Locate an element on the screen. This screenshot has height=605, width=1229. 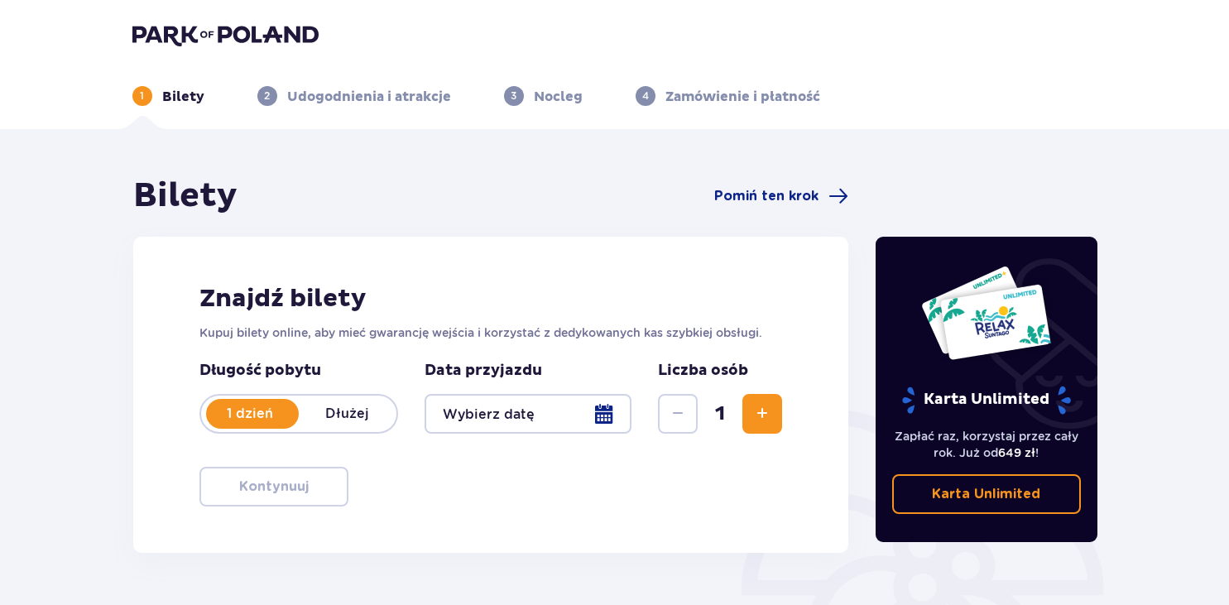
p: 3 is located at coordinates (513, 96).